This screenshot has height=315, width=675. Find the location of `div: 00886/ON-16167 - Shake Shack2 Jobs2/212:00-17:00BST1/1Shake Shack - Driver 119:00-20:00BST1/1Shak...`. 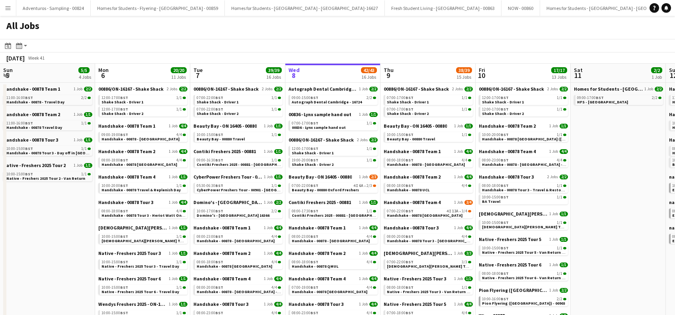

div: 00886/ON-16167 - Shake Shack2 Jobs2/212:00-17:00BST1/1Shake Shack - Driver 119:00-20:00BST1/1Shak... is located at coordinates (333, 155).